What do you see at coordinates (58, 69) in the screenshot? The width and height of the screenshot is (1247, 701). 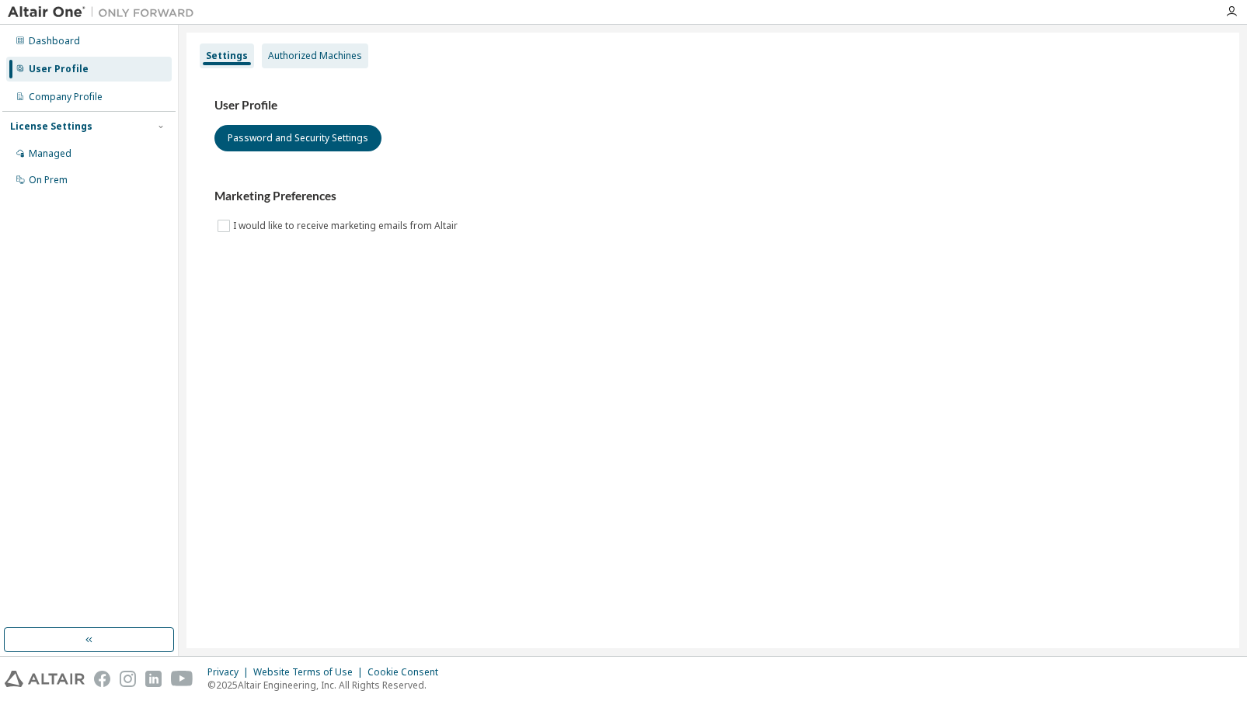 I see `div: User Profile` at bounding box center [58, 69].